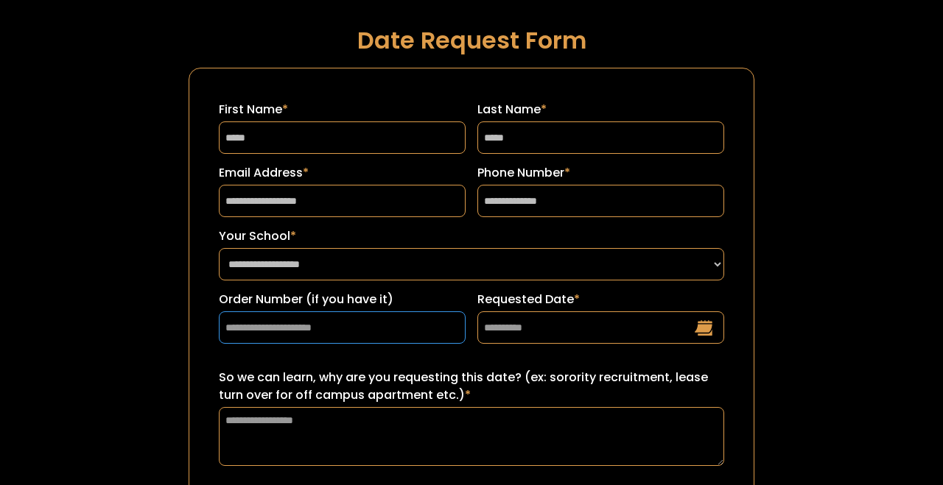 This screenshot has width=943, height=485. What do you see at coordinates (342, 173) in the screenshot?
I see `label: Email Address` at bounding box center [342, 173].